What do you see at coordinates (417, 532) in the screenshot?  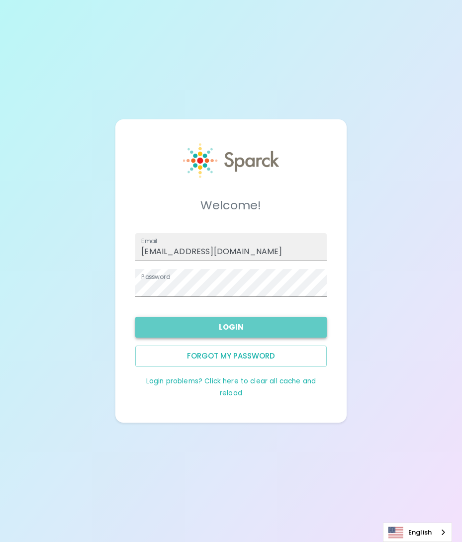 I see `aside: Language selected: English` at bounding box center [417, 532].